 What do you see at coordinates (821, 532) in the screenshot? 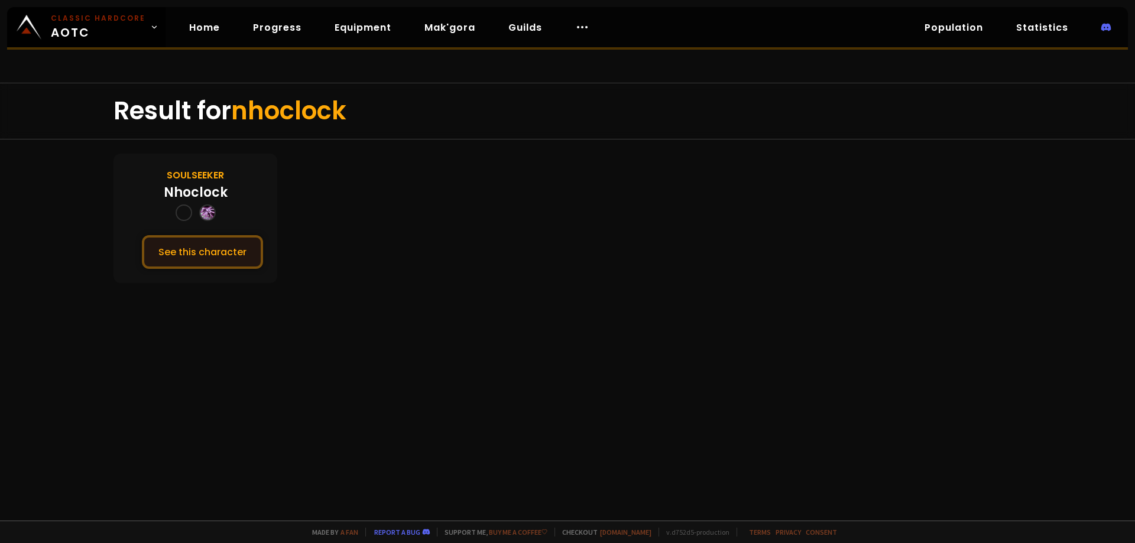
I see `a: Consent` at bounding box center [821, 532].